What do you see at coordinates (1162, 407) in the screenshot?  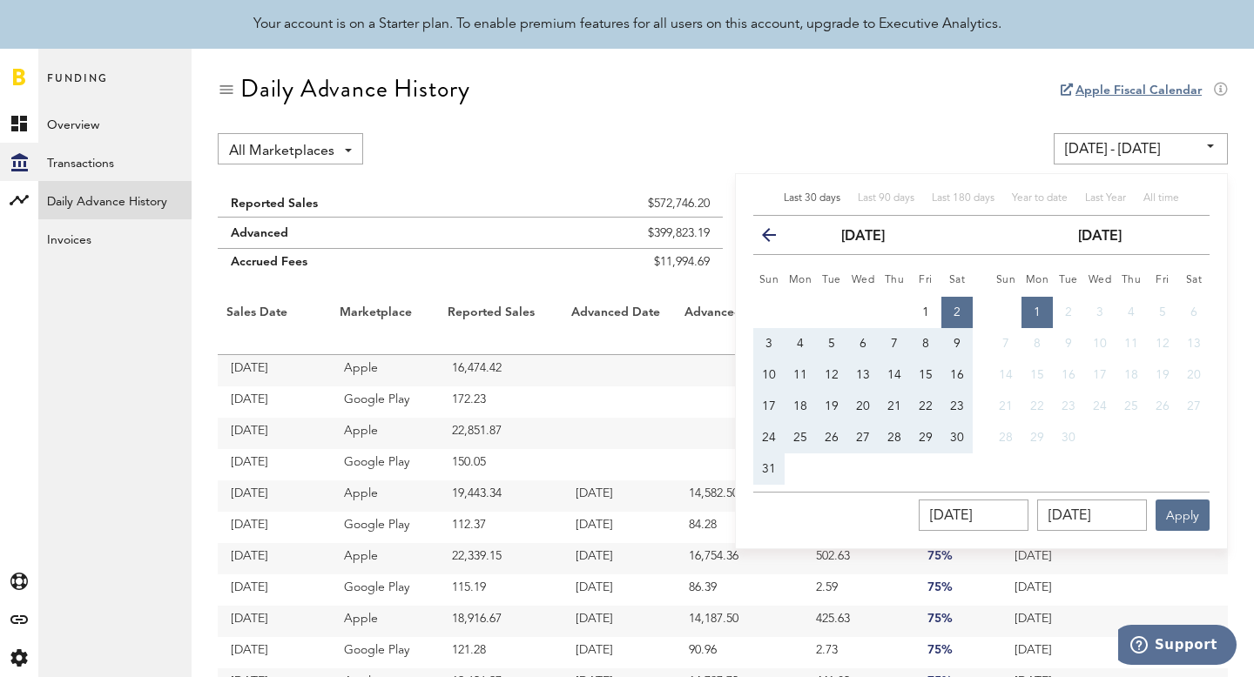 I see `span: 26` at bounding box center [1162, 407].